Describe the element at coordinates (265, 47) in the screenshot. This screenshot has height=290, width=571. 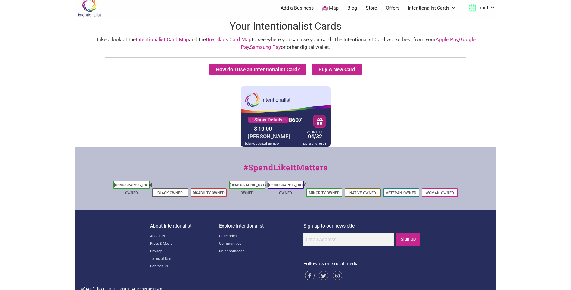
I see `a: Samsung Pay` at that location.